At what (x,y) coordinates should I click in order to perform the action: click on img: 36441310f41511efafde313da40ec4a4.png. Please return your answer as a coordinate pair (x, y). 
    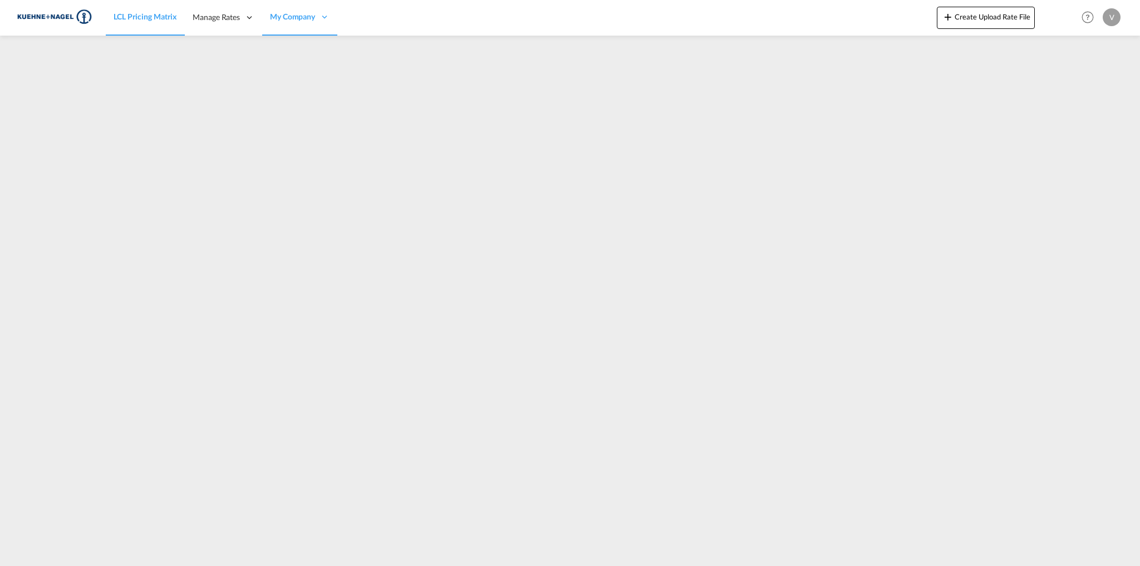
    Looking at the image, I should click on (54, 17).